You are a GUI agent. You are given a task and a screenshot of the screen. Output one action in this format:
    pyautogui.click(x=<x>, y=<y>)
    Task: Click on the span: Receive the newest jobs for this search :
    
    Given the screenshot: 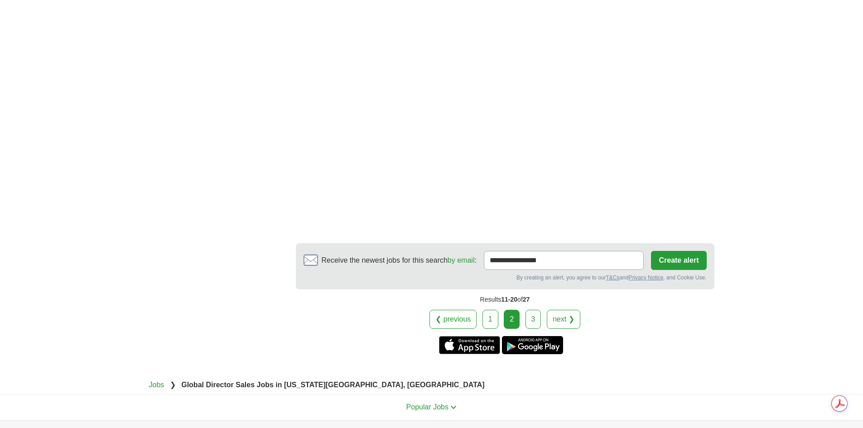 What is the action you would take?
    pyautogui.click(x=399, y=260)
    